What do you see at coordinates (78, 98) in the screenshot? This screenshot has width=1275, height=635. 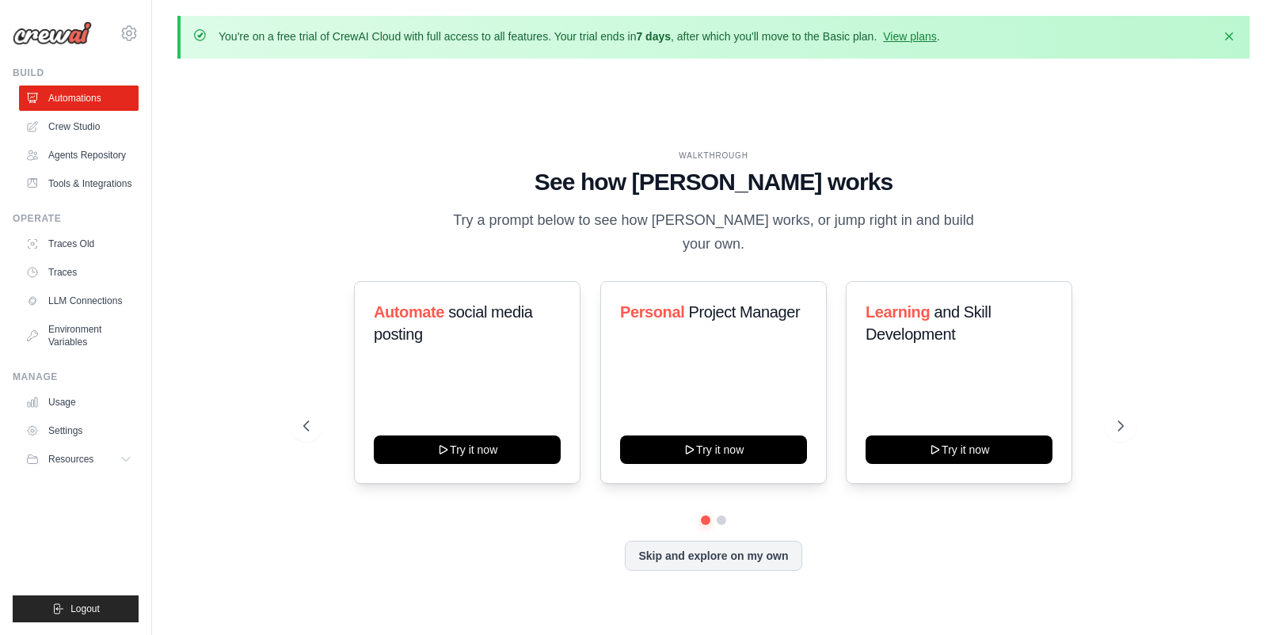 I see `a: Automations` at bounding box center [78, 98].